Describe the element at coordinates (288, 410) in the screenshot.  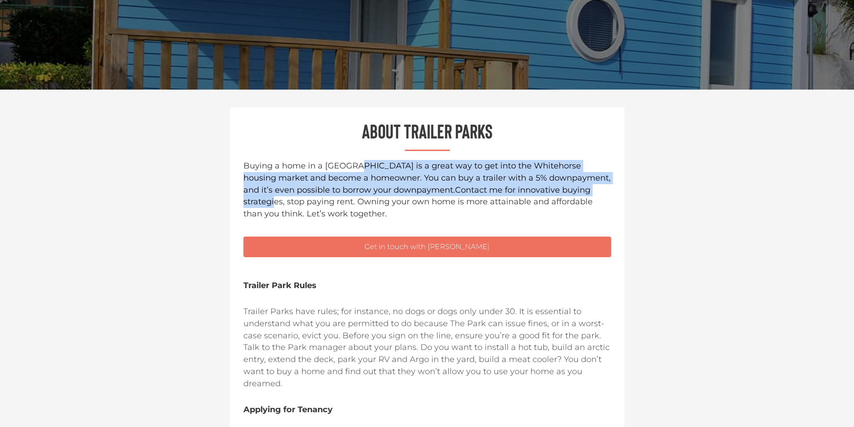
I see `b: Applying for Tenancy` at that location.